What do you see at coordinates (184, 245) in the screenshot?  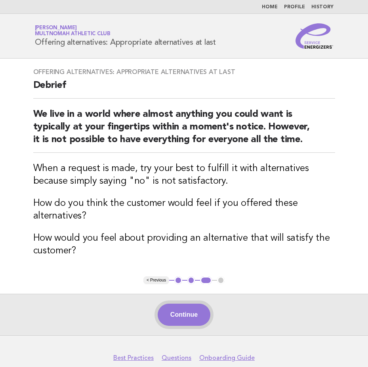 I see `h3: How would you feel about providing an alternative that will satisfy the customer?` at bounding box center [184, 245].